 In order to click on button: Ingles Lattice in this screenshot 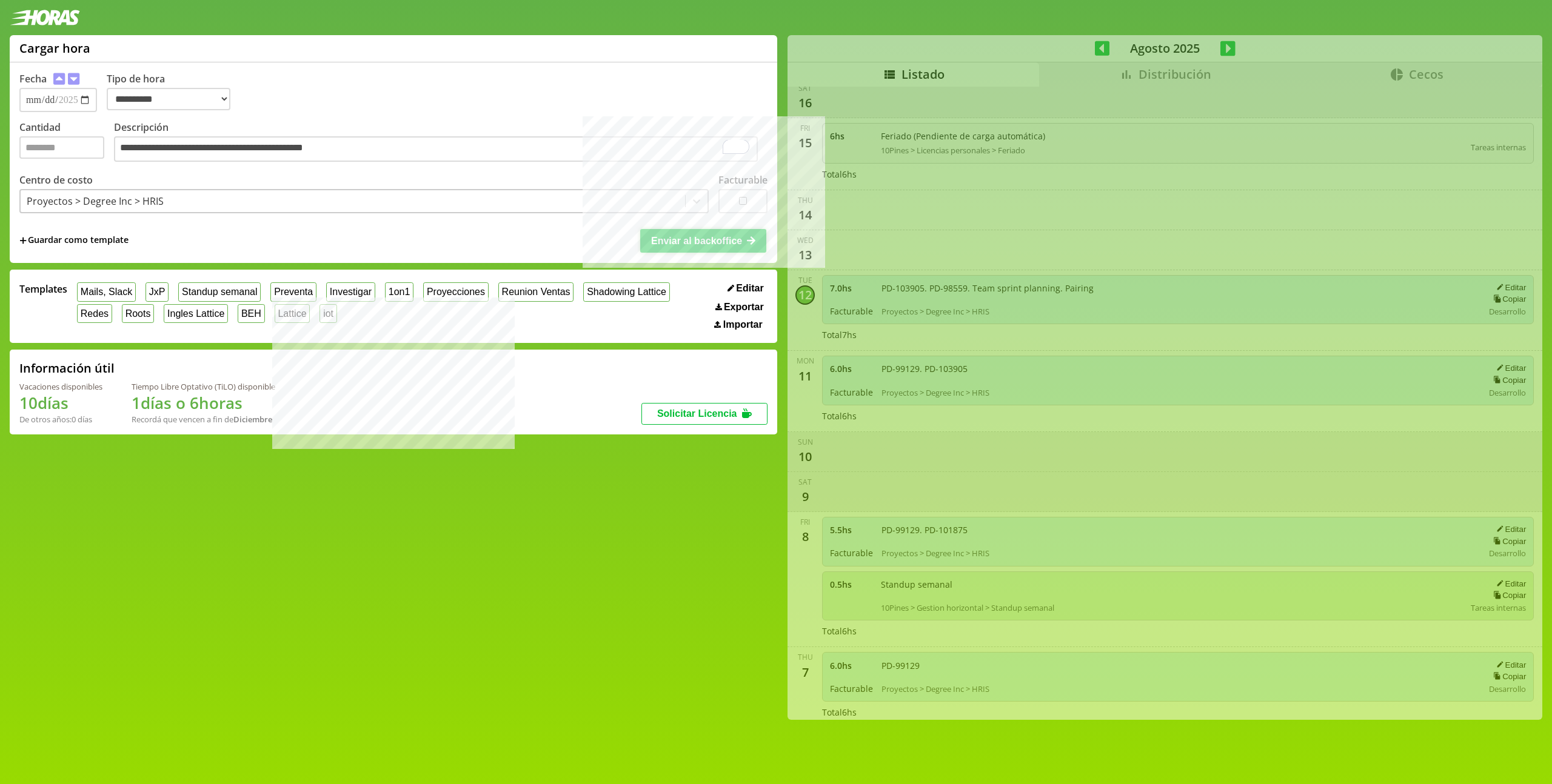, I will do `click(196, 313)`.